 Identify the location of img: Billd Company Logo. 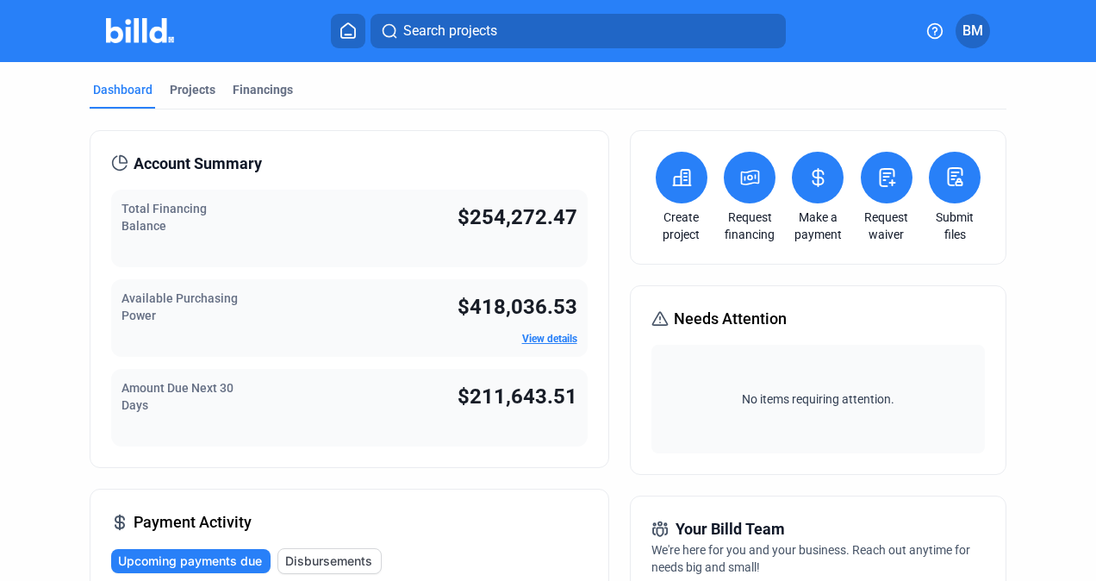
(140, 30).